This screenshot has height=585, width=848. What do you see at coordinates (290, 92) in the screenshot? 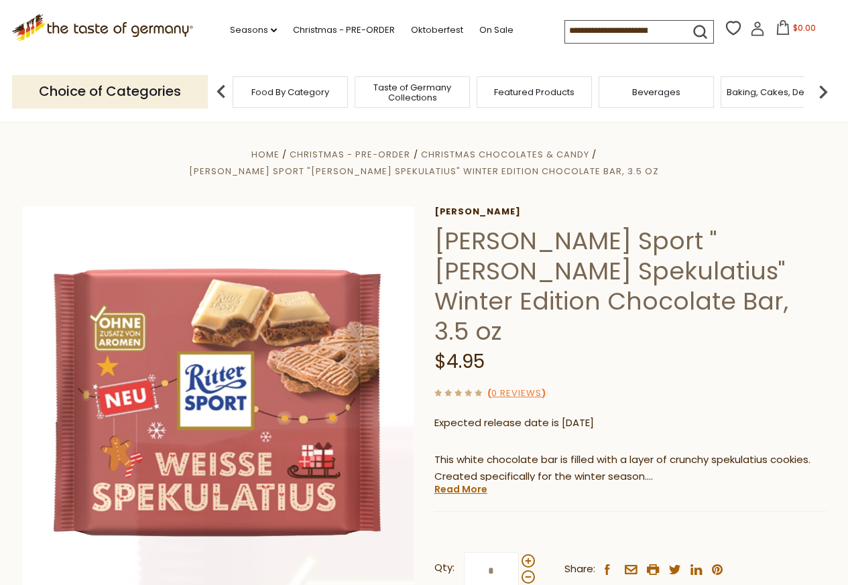
I see `a: Food By Category` at bounding box center [290, 92].